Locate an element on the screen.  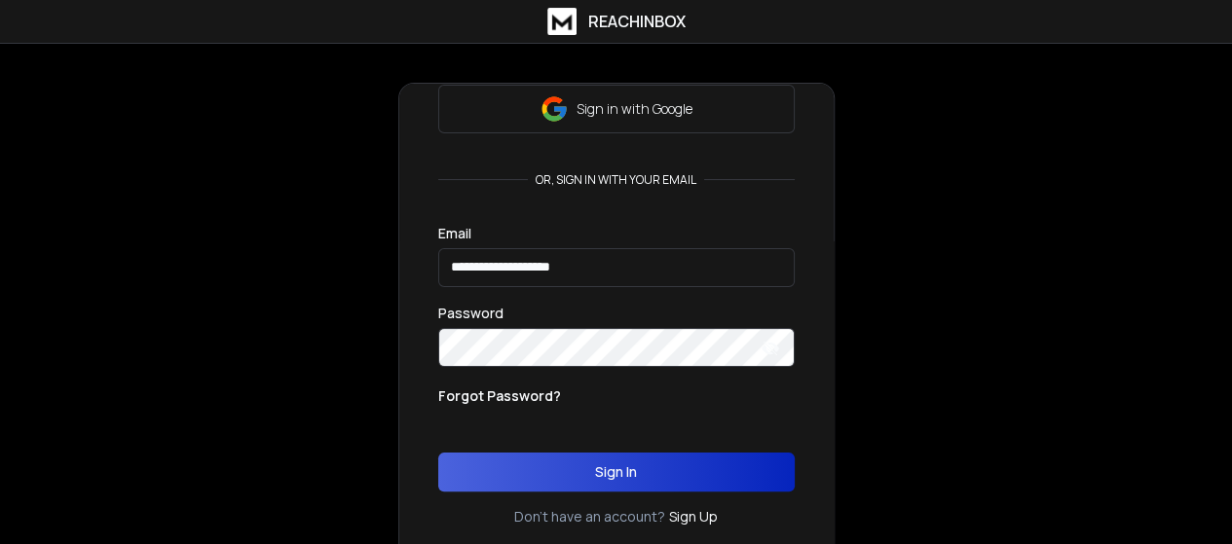
button: Sign In is located at coordinates (617, 472).